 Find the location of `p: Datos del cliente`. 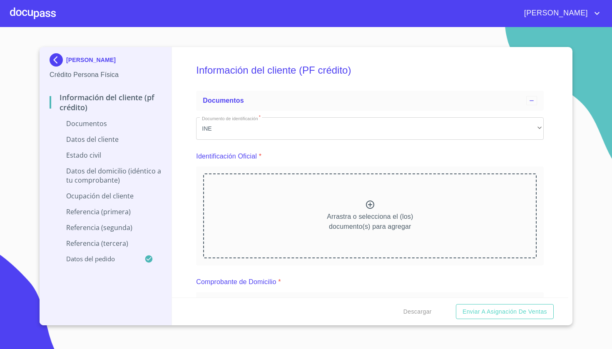

p: Datos del cliente is located at coordinates (105, 139).